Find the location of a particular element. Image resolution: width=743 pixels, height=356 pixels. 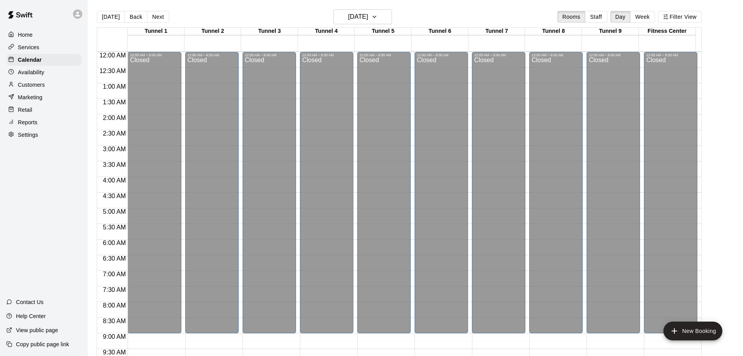

p: Copy public page link is located at coordinates (43, 344).